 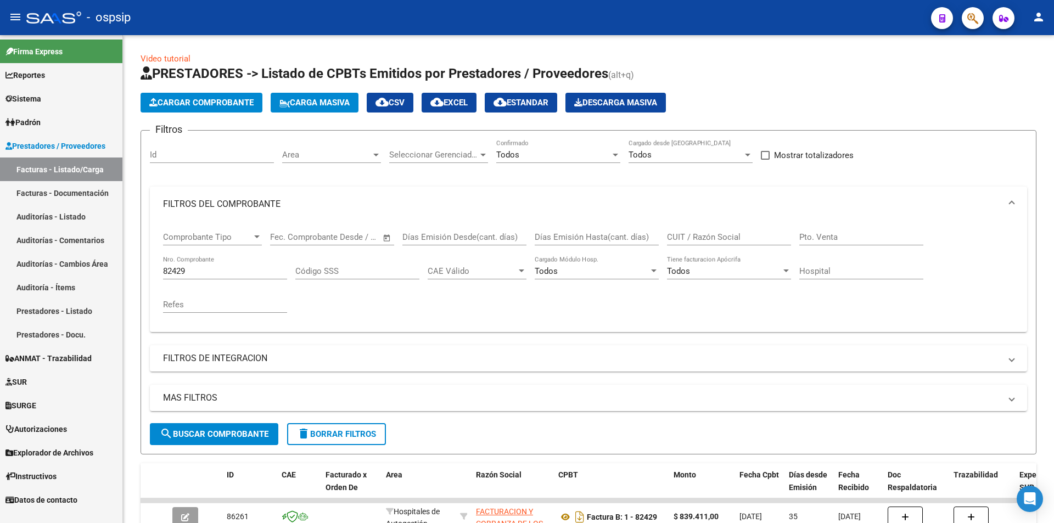 What do you see at coordinates (207, 237) in the screenshot?
I see `span: Comprobante Tipo` at bounding box center [207, 237].